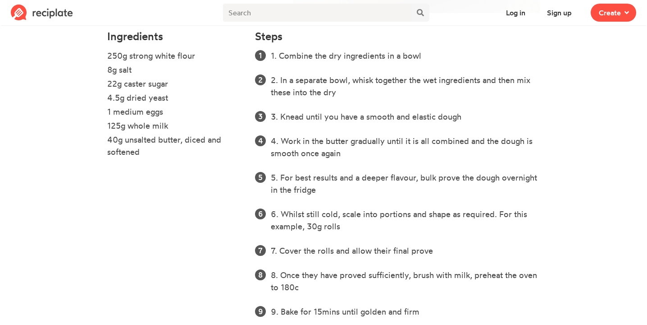  What do you see at coordinates (559, 13) in the screenshot?
I see `button: Sign up` at bounding box center [559, 13].